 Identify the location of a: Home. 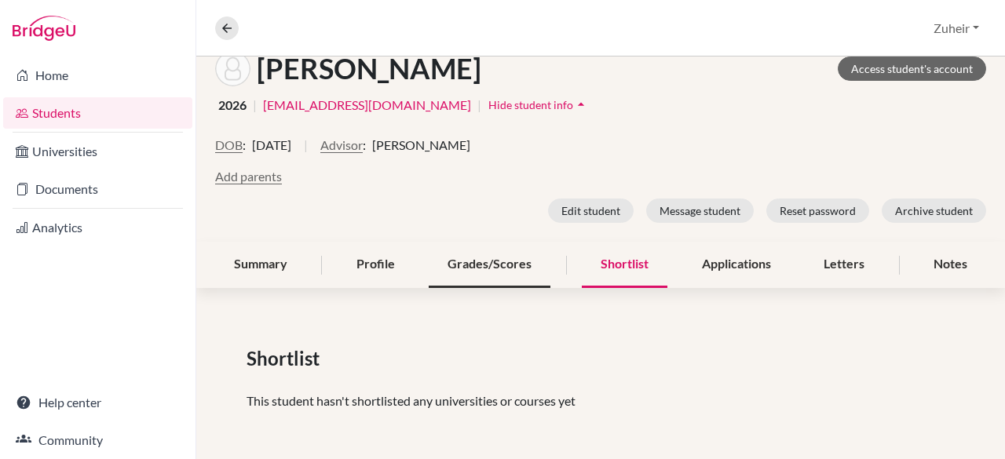
(97, 75).